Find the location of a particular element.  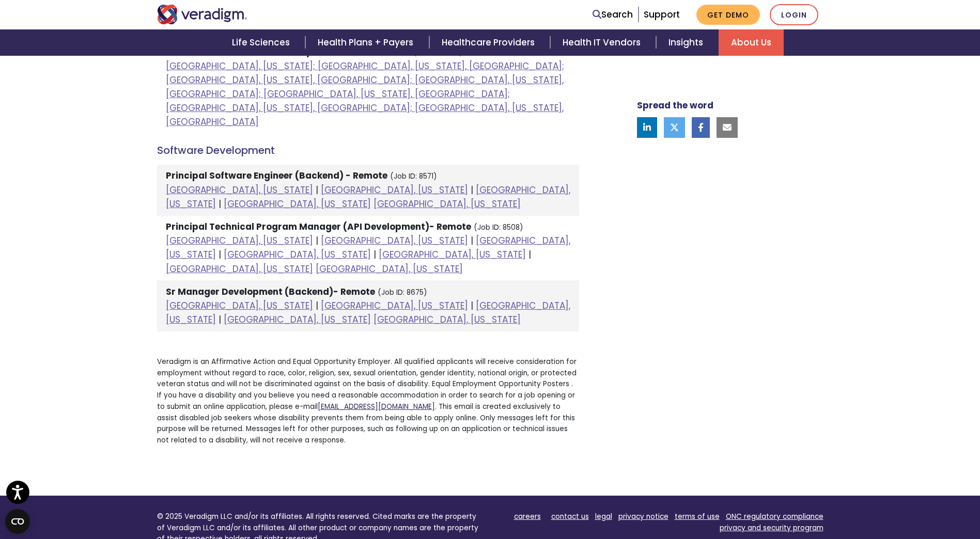

p: Veradigm is an Affirmative Action and Equal Opportunity Employer. All qualified applicants will r... is located at coordinates (368, 401).